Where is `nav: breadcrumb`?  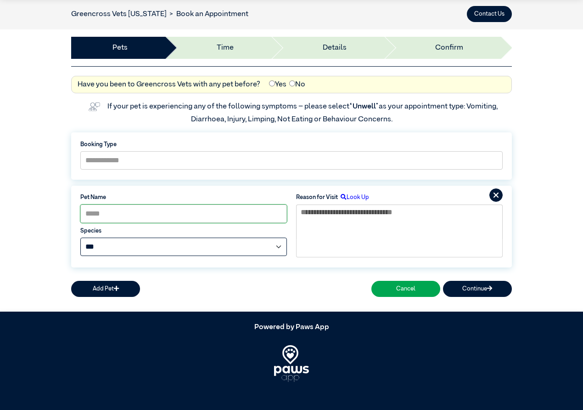 nav: breadcrumb is located at coordinates (160, 14).